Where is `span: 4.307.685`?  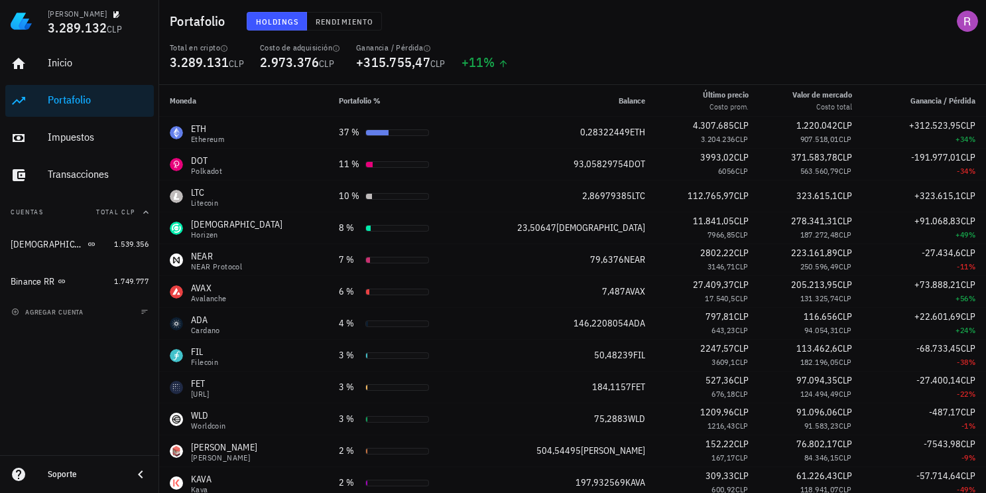 span: 4.307.685 is located at coordinates (713, 125).